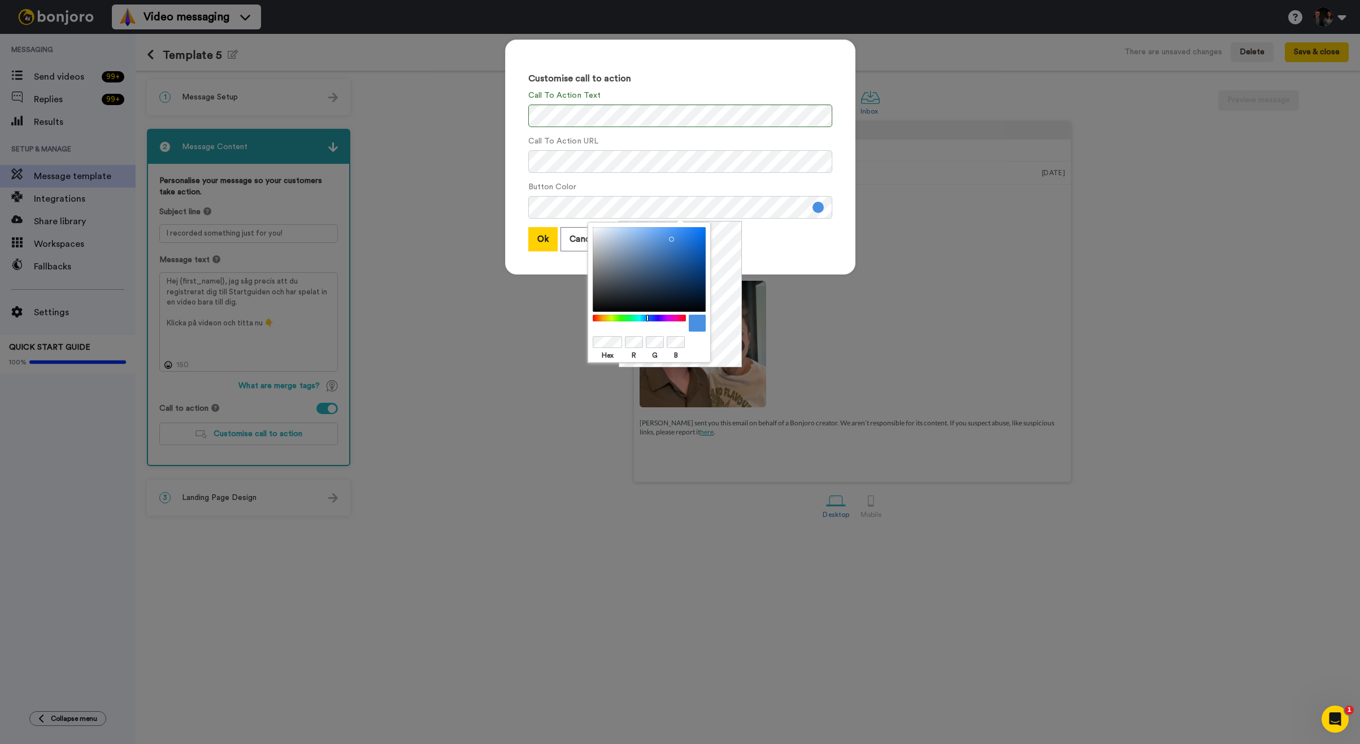 This screenshot has height=744, width=1360. I want to click on label: Hex, so click(607, 355).